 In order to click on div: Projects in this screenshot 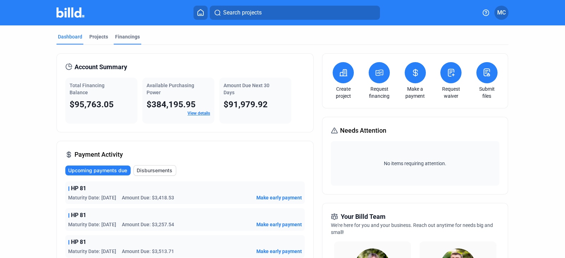, I will do `click(99, 37)`.